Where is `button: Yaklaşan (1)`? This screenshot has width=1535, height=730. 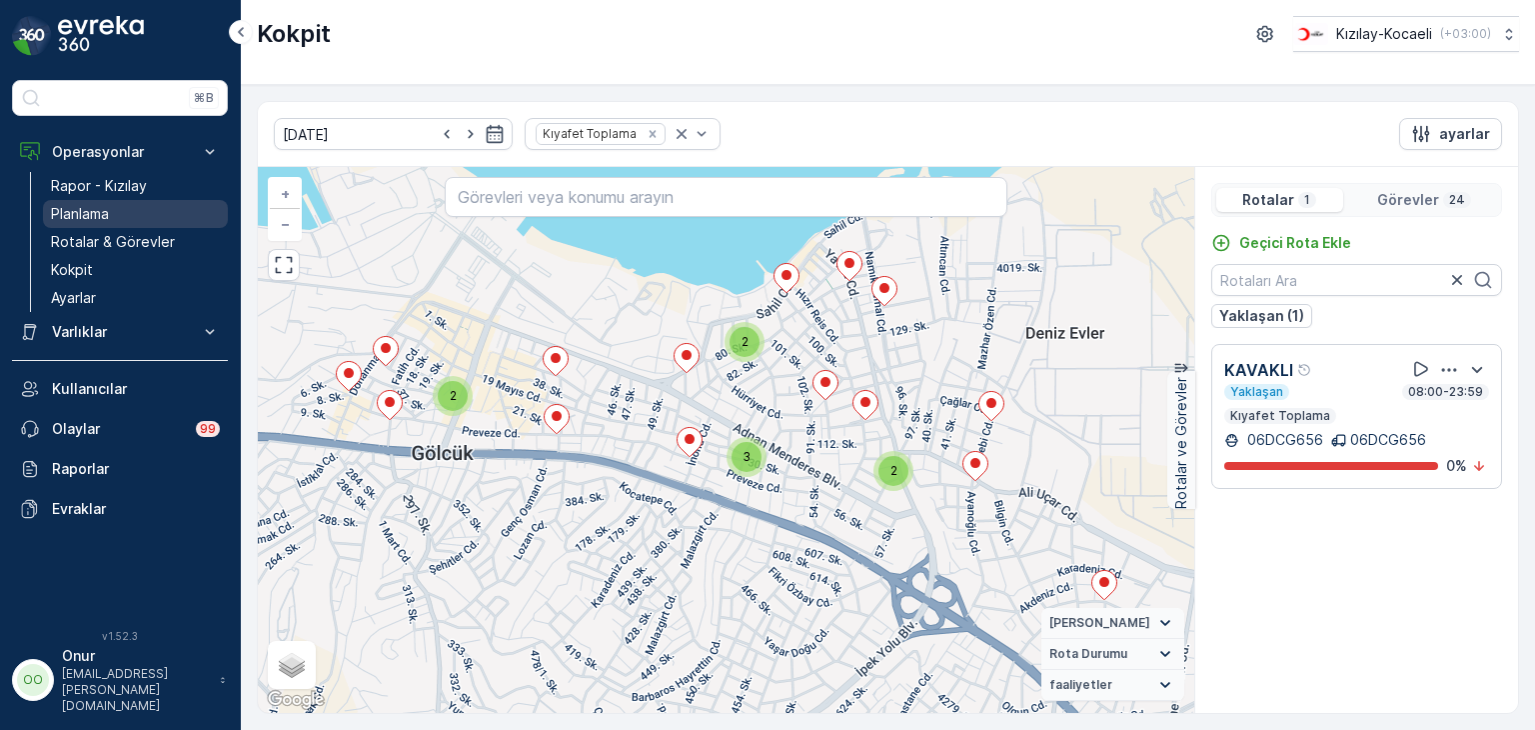
button: Yaklaşan (1) is located at coordinates (1261, 316).